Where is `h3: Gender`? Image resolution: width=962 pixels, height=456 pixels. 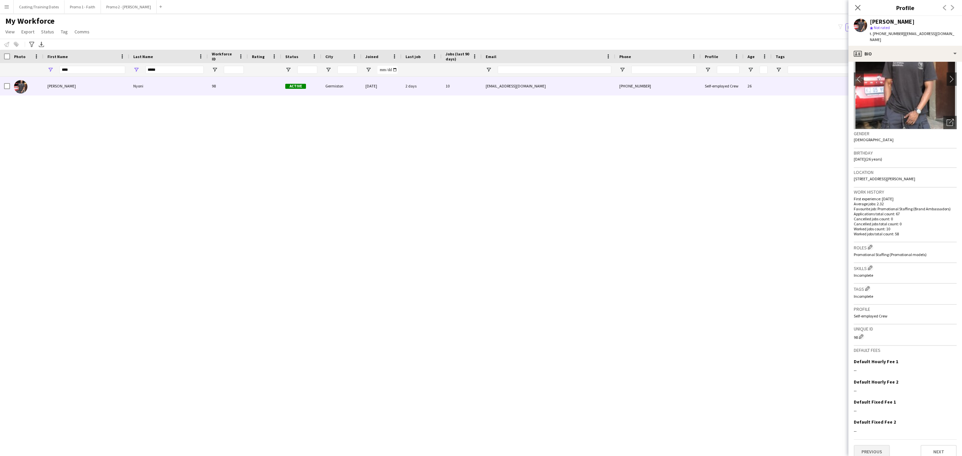 h3: Gender is located at coordinates (905, 134).